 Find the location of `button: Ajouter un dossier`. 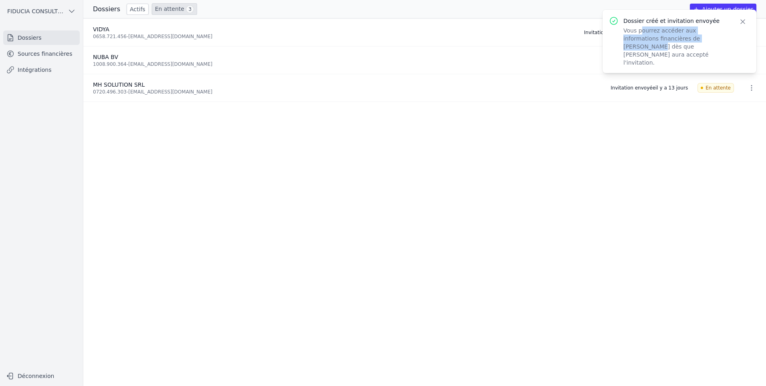

button: Ajouter un dossier is located at coordinates (724, 9).